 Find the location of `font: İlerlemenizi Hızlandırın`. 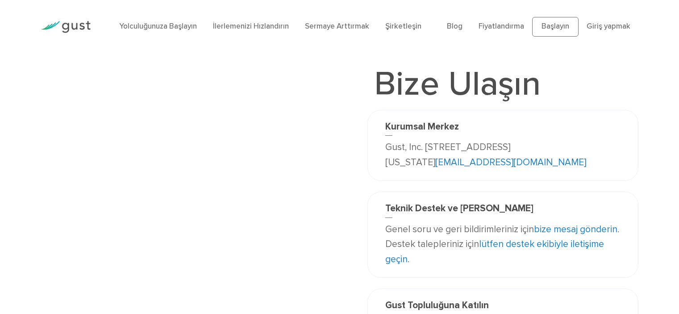

font: İlerlemenizi Hızlandırın is located at coordinates (251, 26).